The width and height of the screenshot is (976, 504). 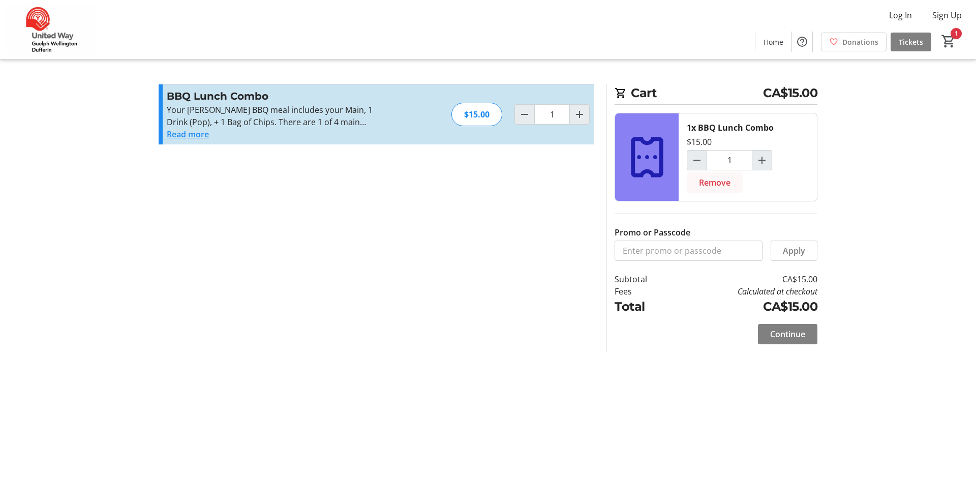 I want to click on span: CA$15.00, so click(x=790, y=93).